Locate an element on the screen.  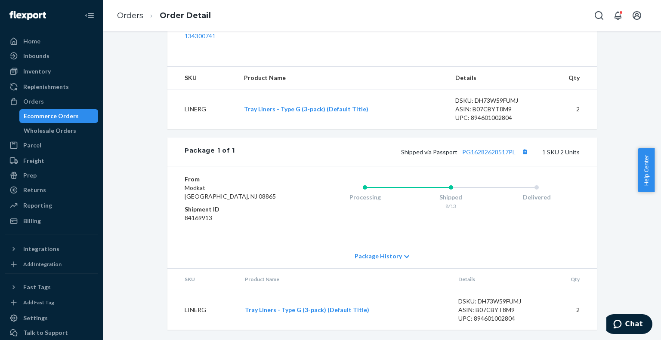
div: Home is located at coordinates (32, 41).